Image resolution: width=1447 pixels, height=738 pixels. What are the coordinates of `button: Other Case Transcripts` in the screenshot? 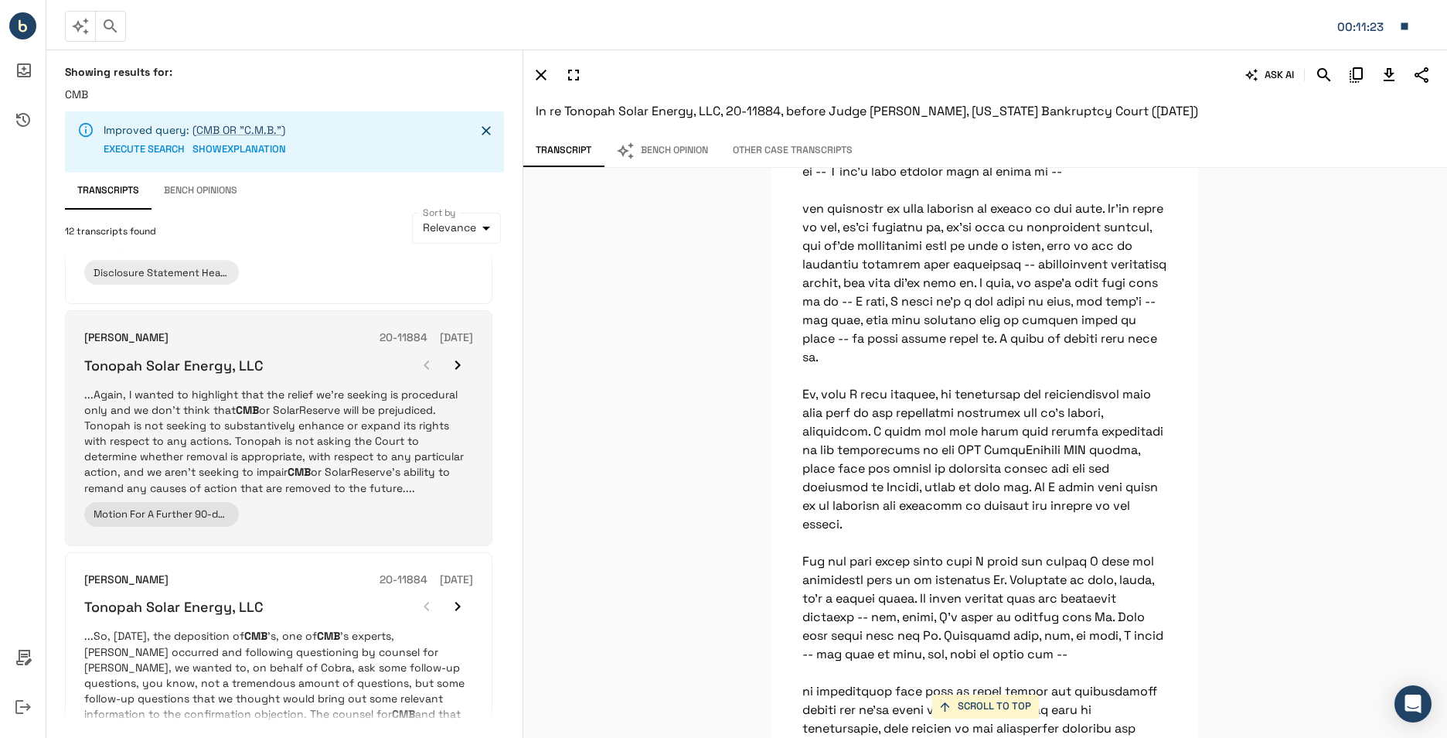 It's located at (793, 151).